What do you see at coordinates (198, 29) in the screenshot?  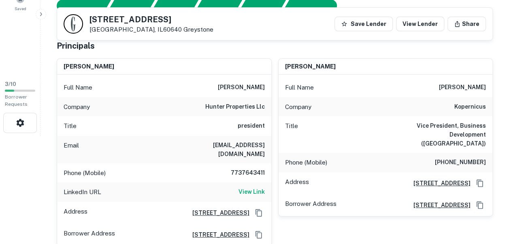 I see `a: Greystone` at bounding box center [198, 29].